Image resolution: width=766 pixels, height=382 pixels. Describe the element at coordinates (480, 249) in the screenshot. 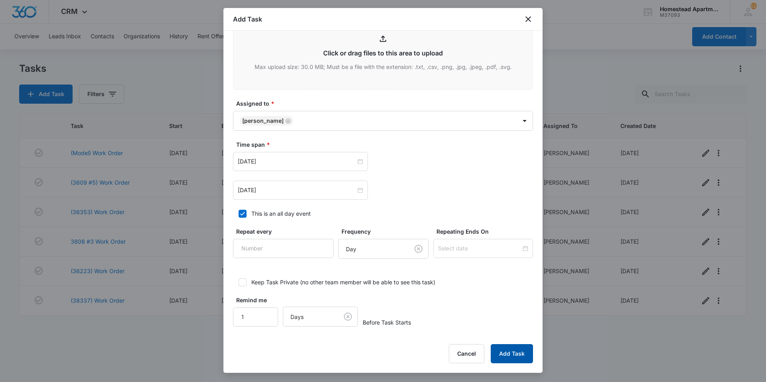

I see `input: Select date` at that location.